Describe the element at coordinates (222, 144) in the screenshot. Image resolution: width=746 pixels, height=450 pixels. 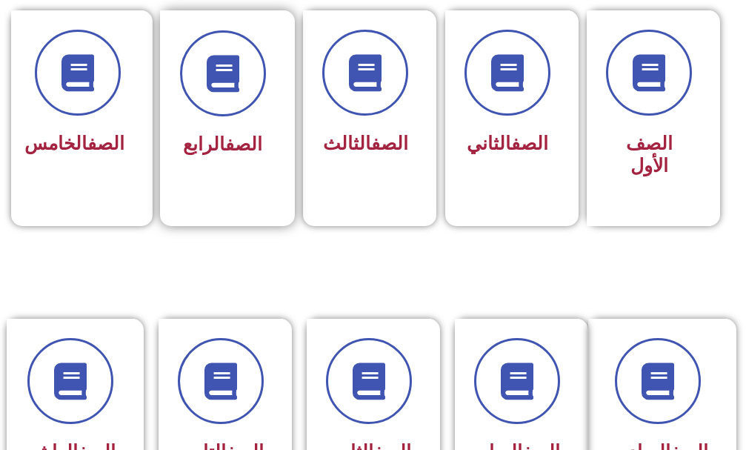
I see `span: الرابع` at that location.